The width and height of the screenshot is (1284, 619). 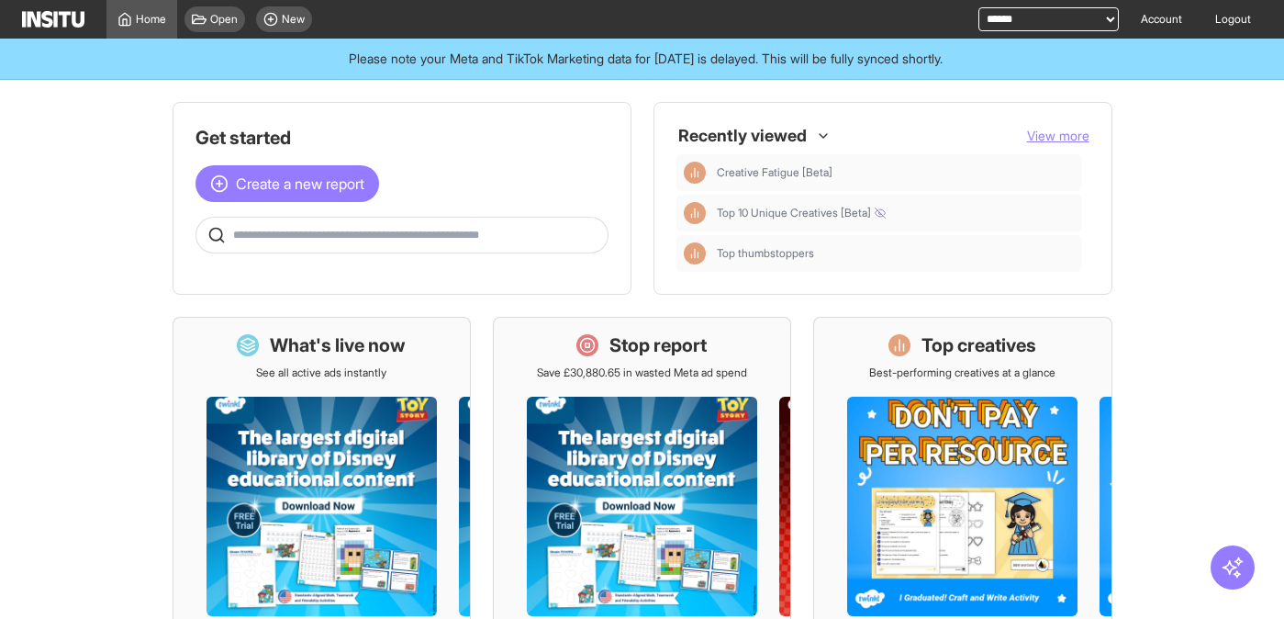 What do you see at coordinates (151, 19) in the screenshot?
I see `span: Home` at bounding box center [151, 19].